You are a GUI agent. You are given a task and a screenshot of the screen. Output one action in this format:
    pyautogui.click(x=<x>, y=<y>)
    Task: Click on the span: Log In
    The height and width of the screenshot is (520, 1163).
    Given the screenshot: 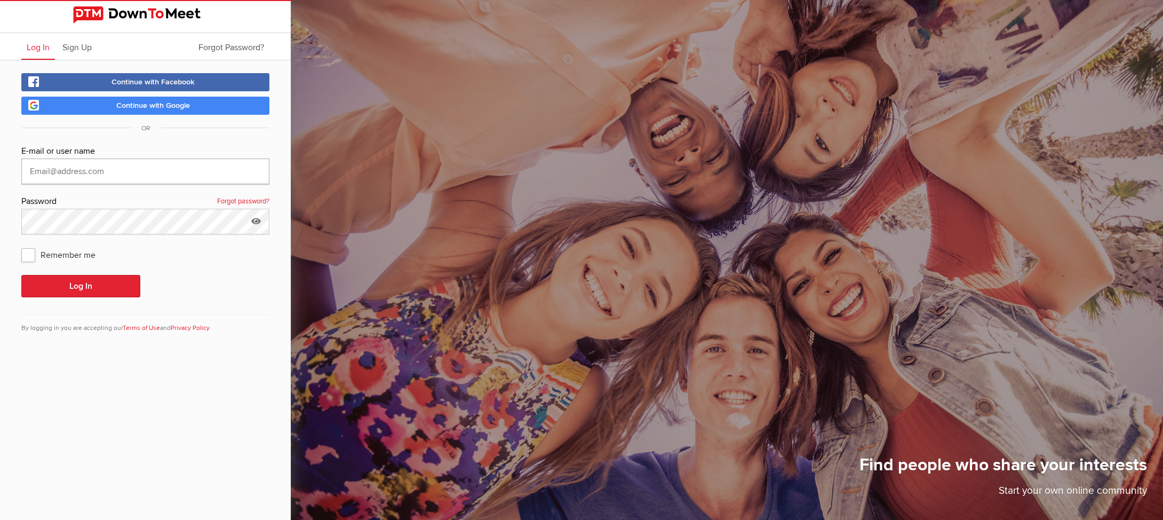 What is the action you would take?
    pyautogui.click(x=38, y=47)
    